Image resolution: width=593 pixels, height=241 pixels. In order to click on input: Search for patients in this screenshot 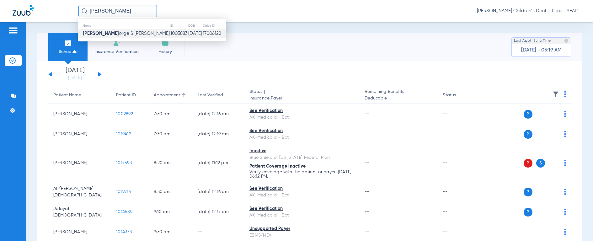, I will do `click(118, 11)`.